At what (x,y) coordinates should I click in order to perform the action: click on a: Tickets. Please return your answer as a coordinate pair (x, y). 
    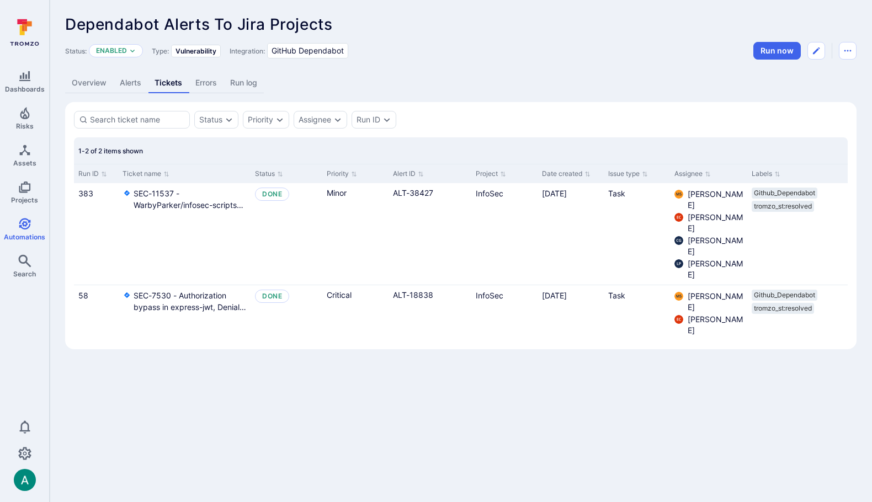
    Looking at the image, I should click on (168, 83).